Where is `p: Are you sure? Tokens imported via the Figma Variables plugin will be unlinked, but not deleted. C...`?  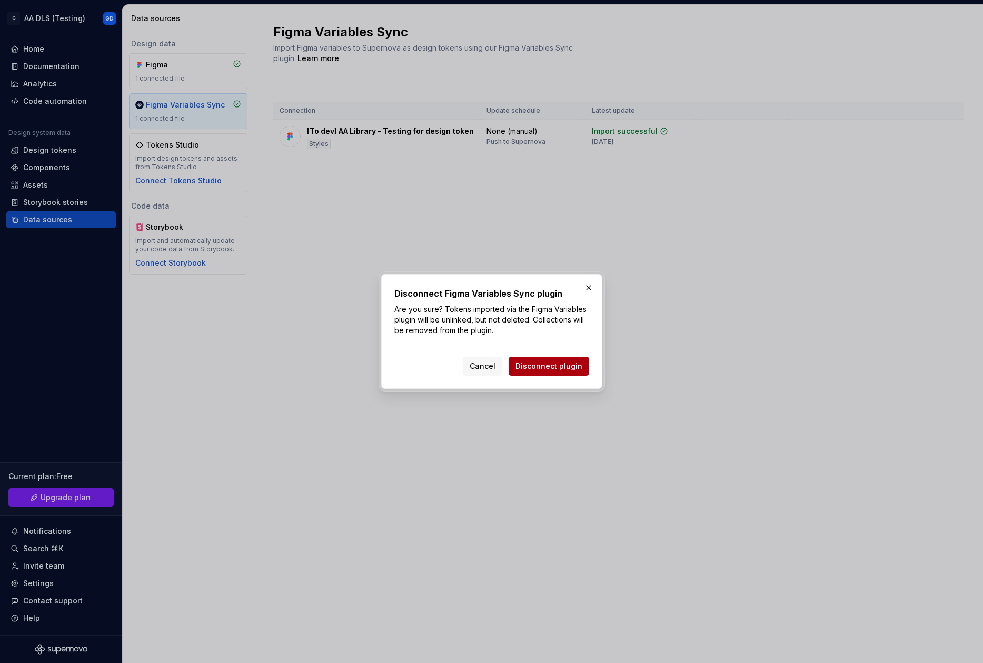 p: Are you sure? Tokens imported via the Figma Variables plugin will be unlinked, but not deleted. C... is located at coordinates (492, 320).